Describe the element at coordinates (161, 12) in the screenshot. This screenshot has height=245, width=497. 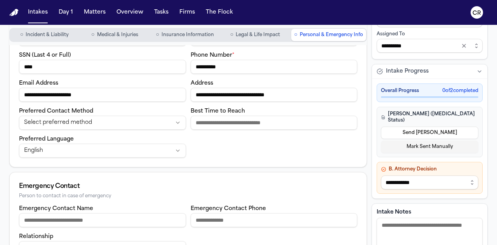
I see `button: Tasks` at that location.